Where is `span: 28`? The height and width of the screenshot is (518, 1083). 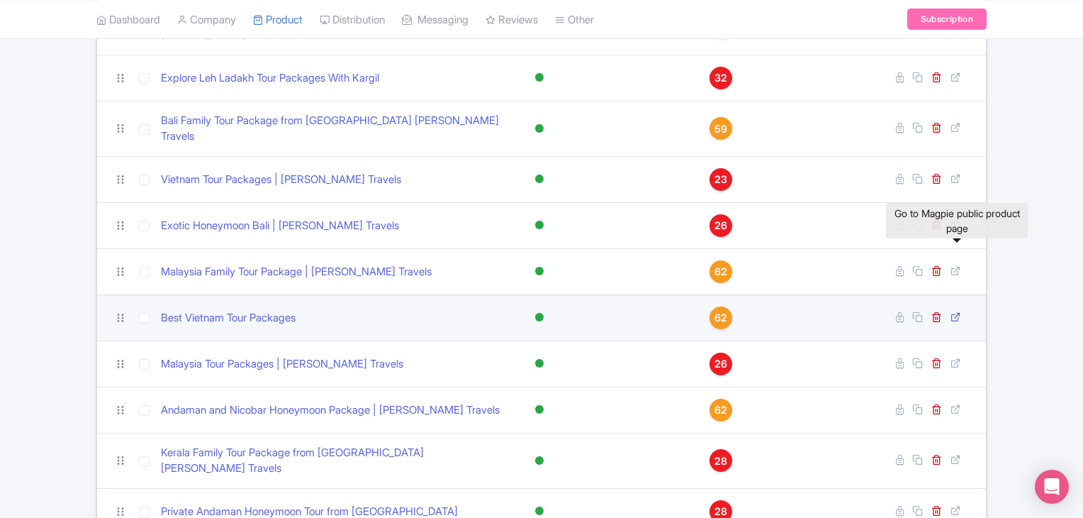
span: 28 is located at coordinates (721, 461).